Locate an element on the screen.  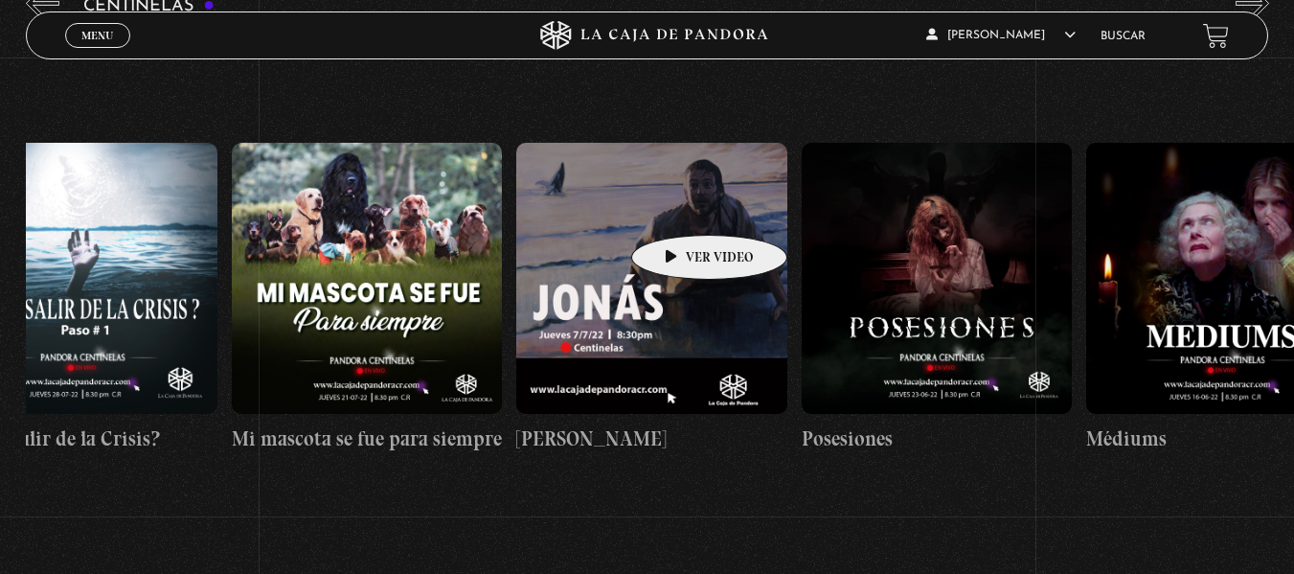
a: Posesiones is located at coordinates (937, 298).